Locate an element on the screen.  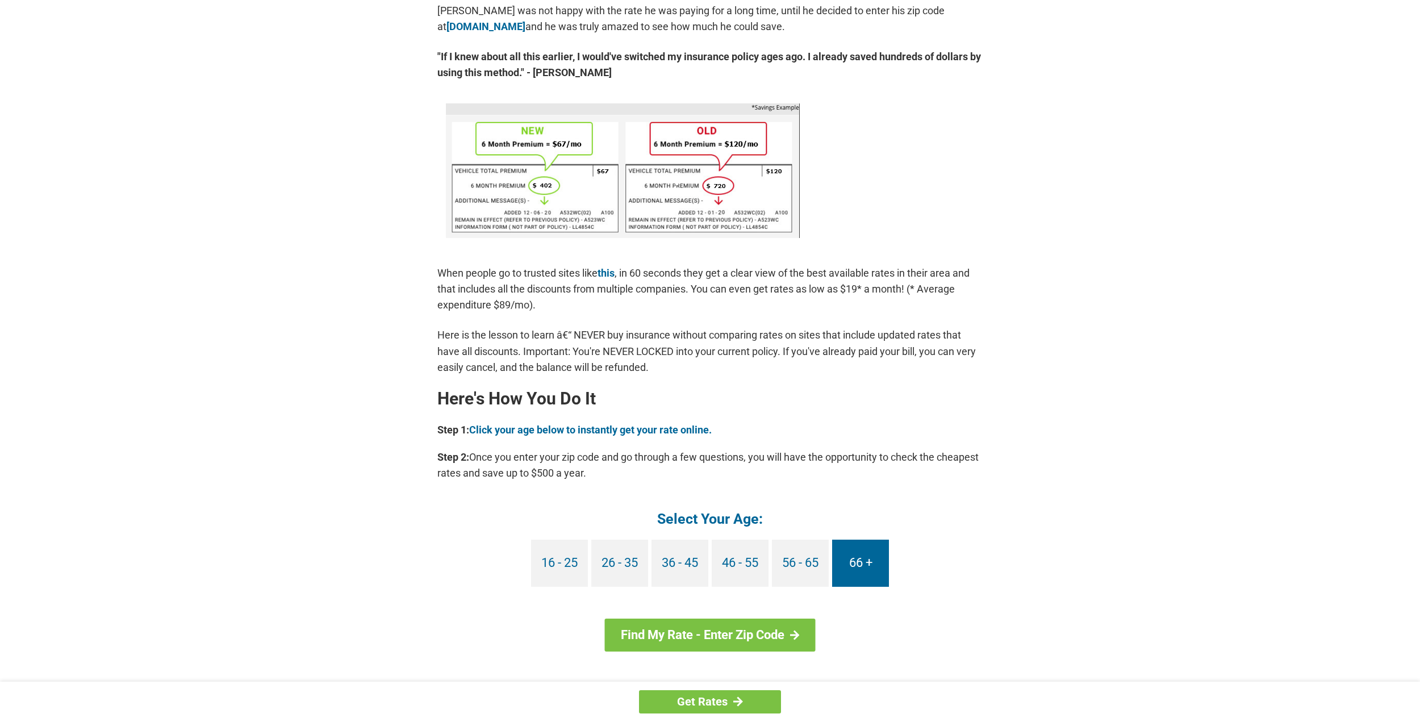
b: Step 1: is located at coordinates (453, 429).